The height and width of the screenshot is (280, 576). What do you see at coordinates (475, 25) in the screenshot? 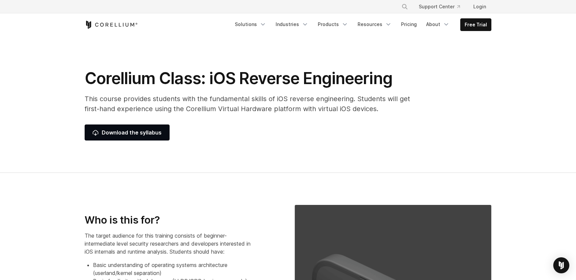
I see `a: Free Trial` at bounding box center [475, 25].